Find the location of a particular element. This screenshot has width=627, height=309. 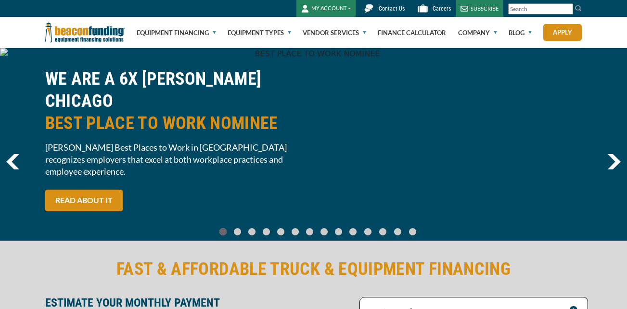

a: Go To Slide 7 is located at coordinates (324, 231).